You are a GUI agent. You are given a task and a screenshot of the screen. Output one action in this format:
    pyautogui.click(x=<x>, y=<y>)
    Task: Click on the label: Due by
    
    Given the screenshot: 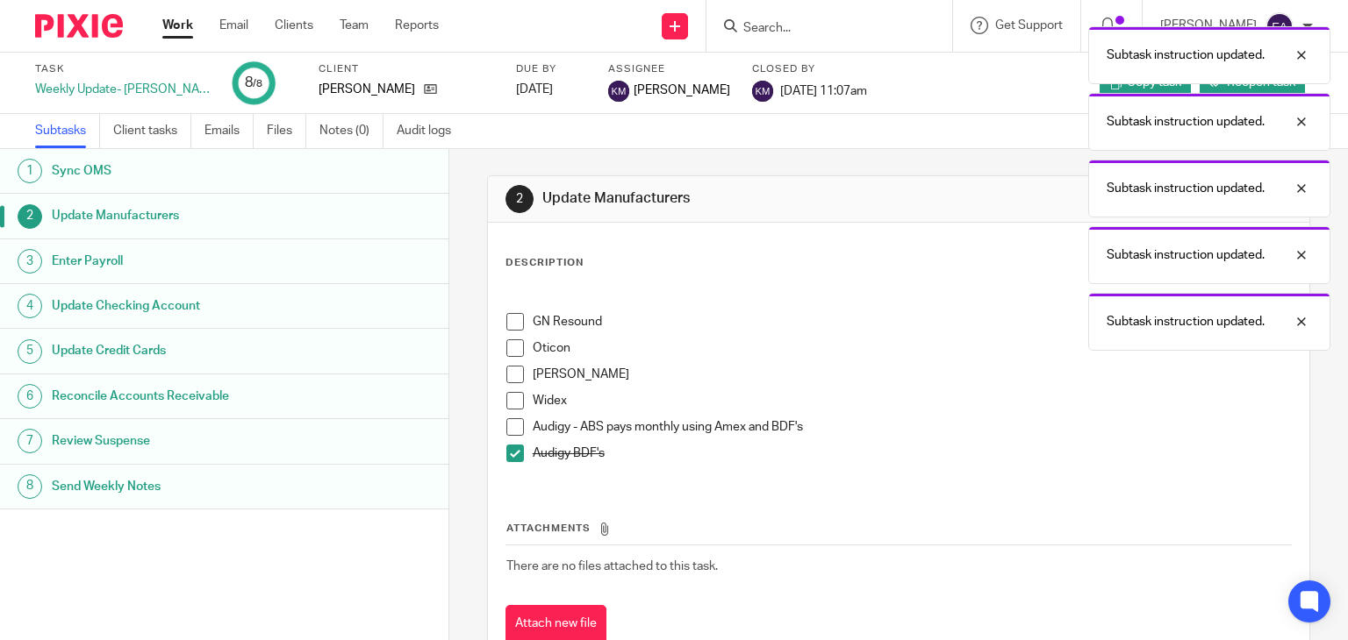 What is the action you would take?
    pyautogui.click(x=551, y=69)
    